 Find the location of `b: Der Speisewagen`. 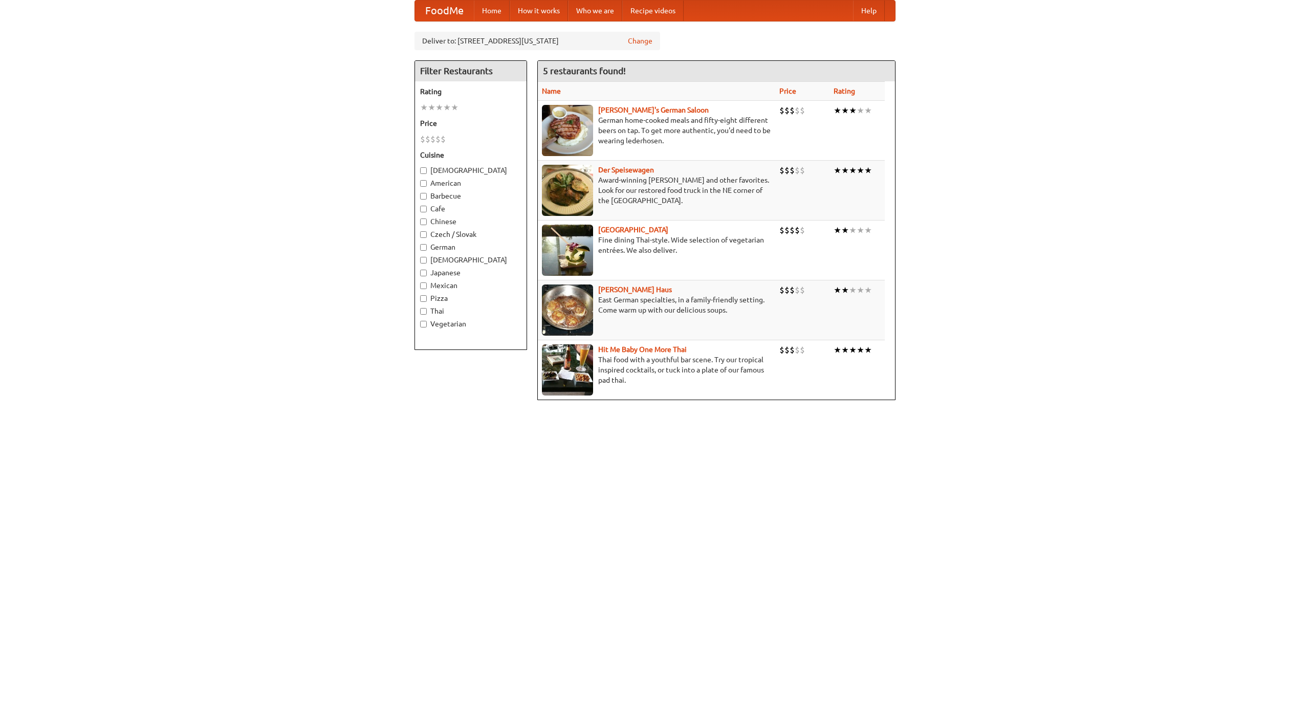

b: Der Speisewagen is located at coordinates (626, 170).